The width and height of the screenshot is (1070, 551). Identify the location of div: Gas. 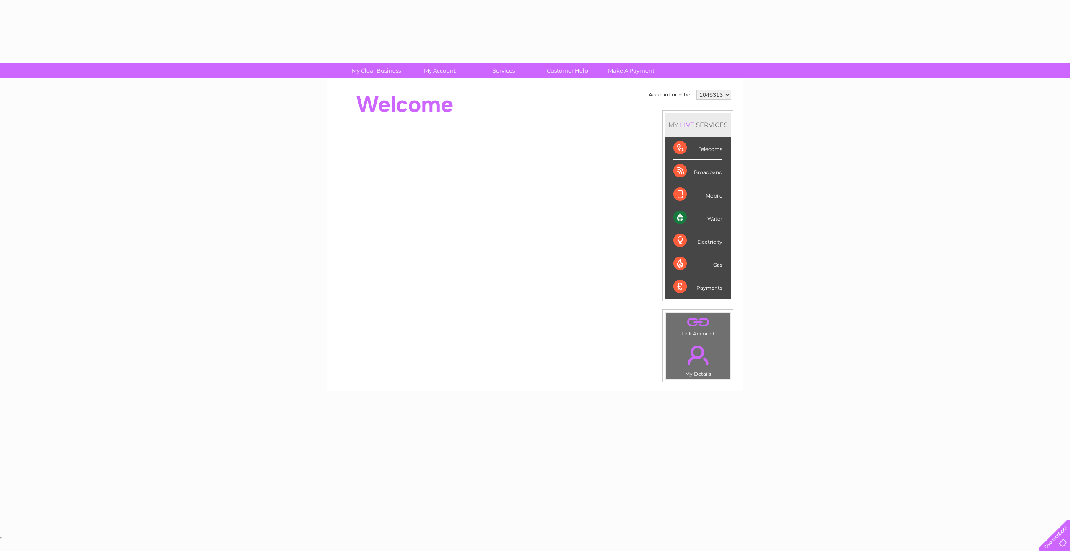
(697, 264).